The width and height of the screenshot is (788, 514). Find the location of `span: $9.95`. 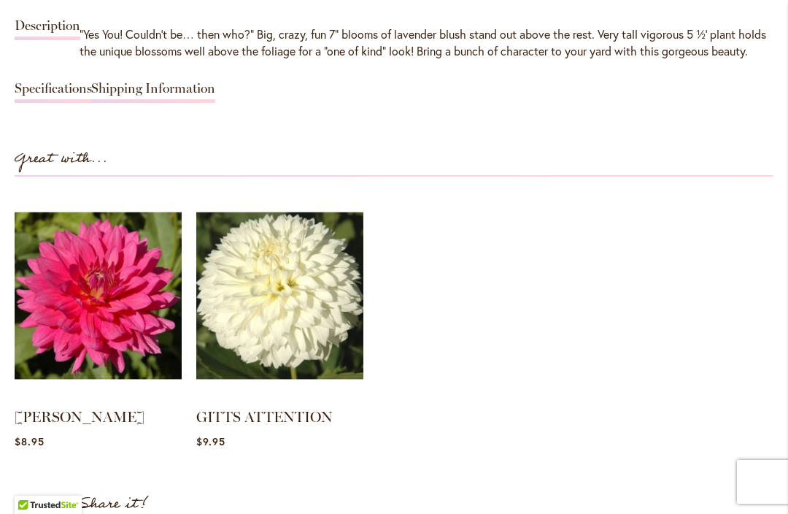

span: $9.95 is located at coordinates (211, 441).